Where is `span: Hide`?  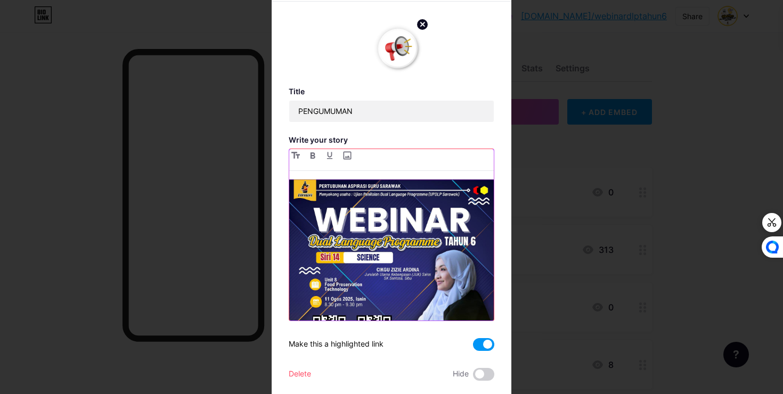
span: Hide is located at coordinates (461, 375).